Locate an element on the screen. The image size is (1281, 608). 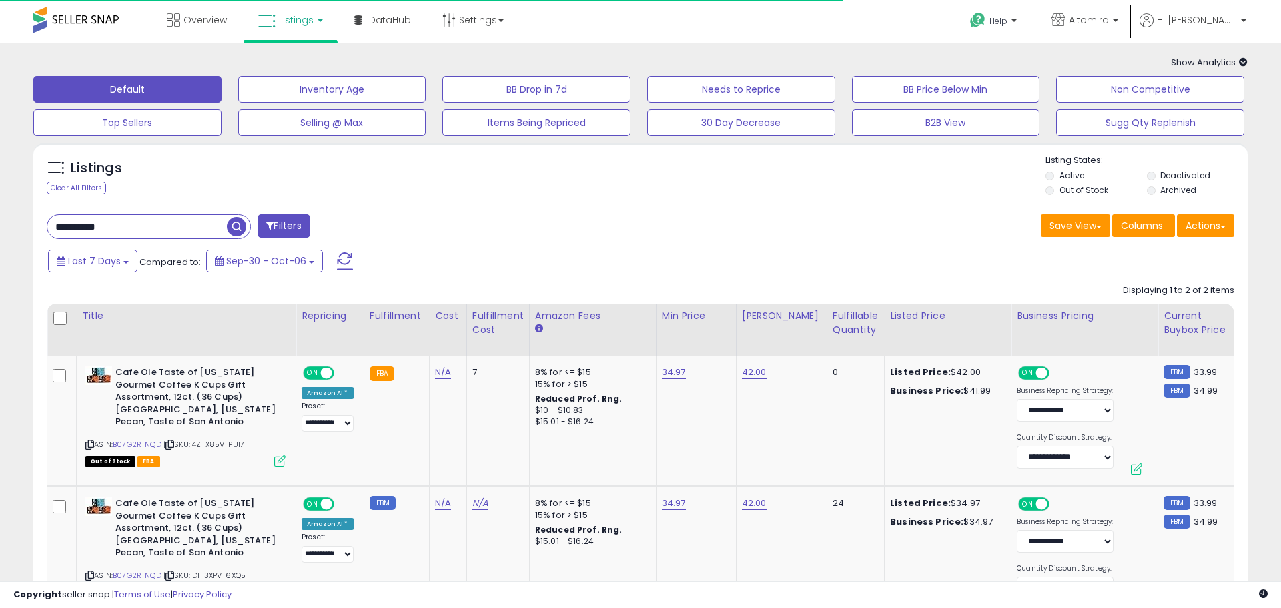
span: Help is located at coordinates (998, 21).